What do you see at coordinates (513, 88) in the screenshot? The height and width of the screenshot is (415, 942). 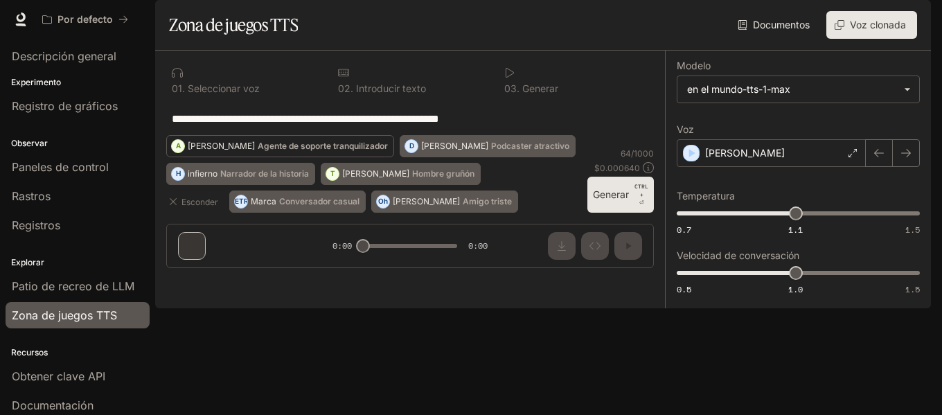 I see `font: 3` at bounding box center [513, 88].